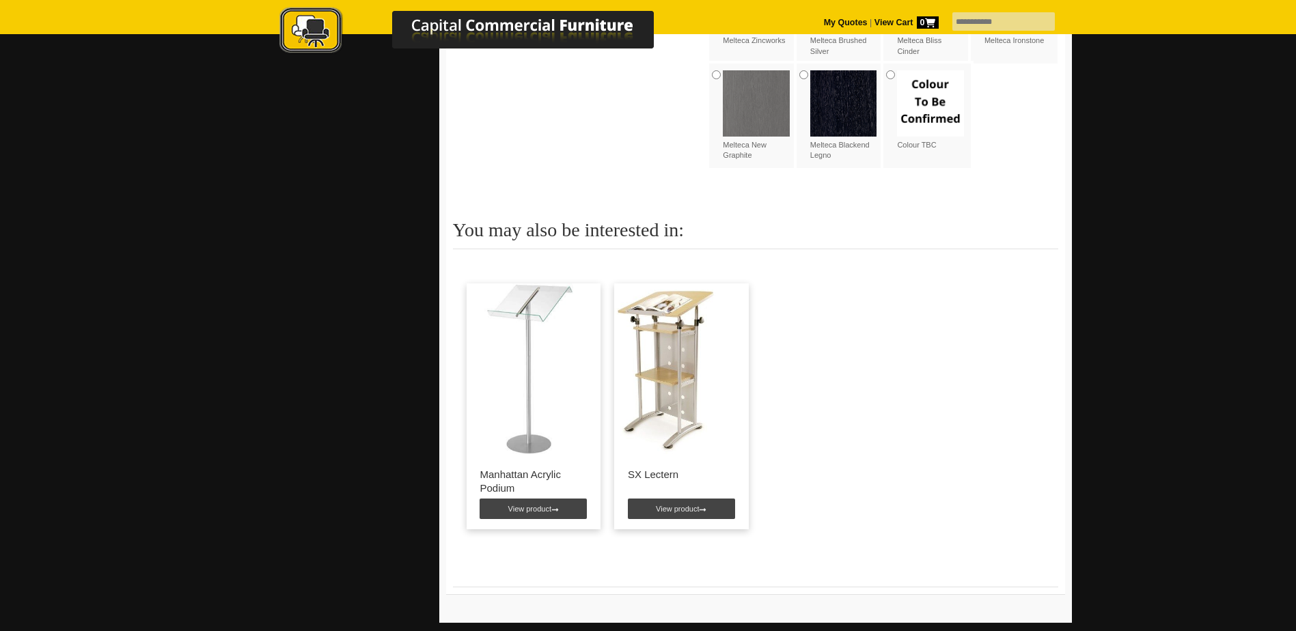  What do you see at coordinates (846, 23) in the screenshot?
I see `a: My Quotes` at bounding box center [846, 23].